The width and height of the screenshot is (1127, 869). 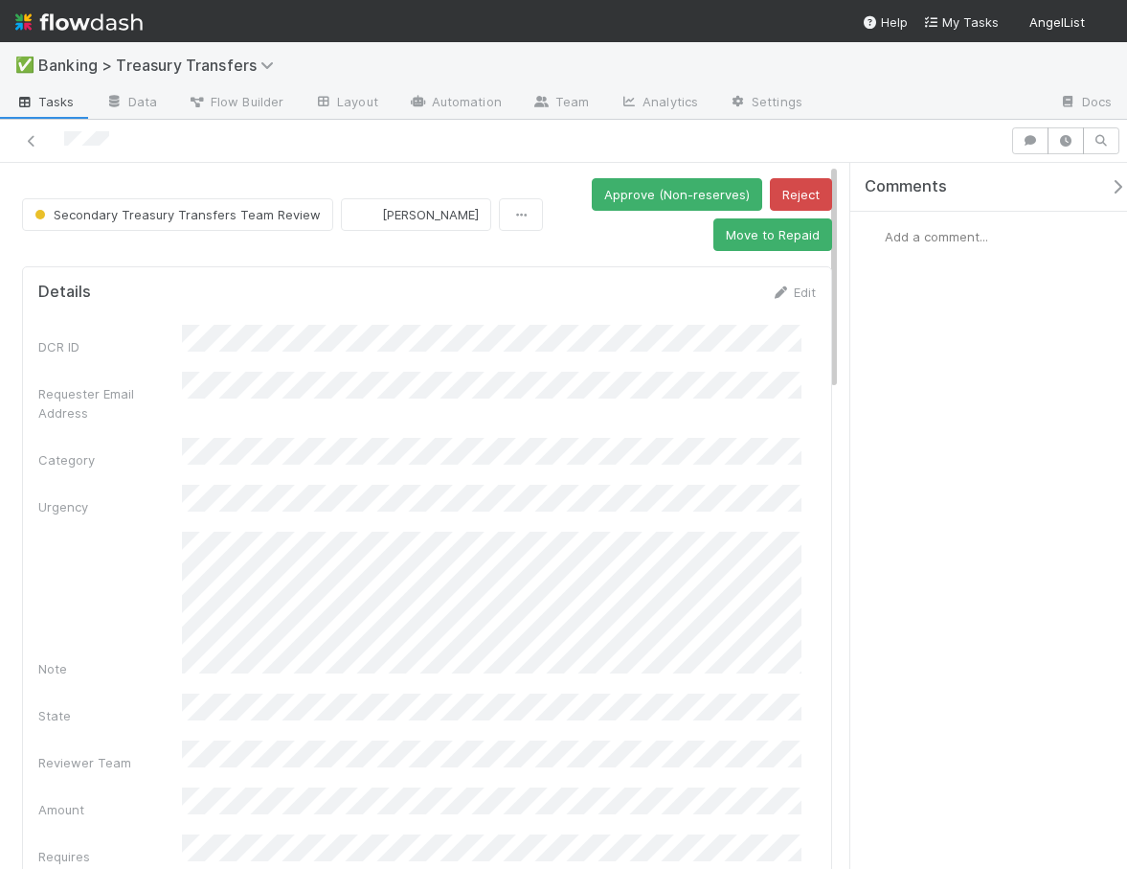 What do you see at coordinates (45, 102) in the screenshot?
I see `span: Tasks` at bounding box center [45, 102].